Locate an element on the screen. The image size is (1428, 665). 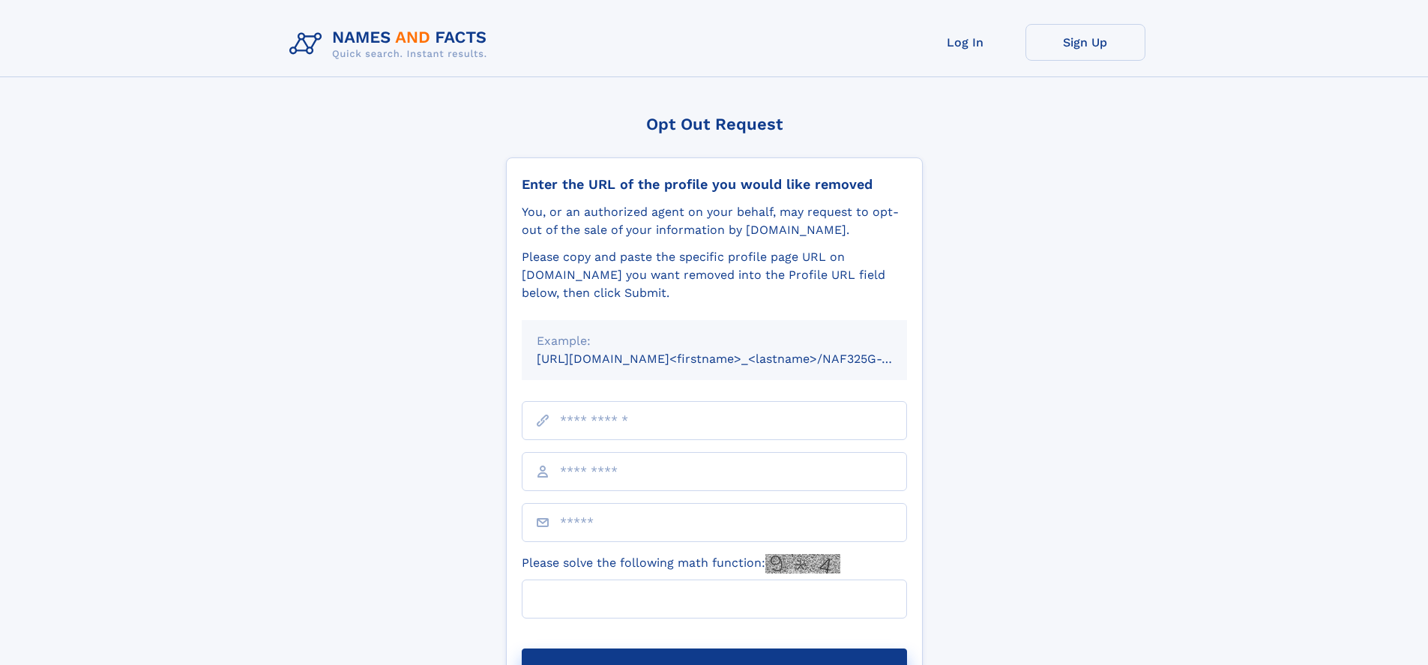
a: Sign Up is located at coordinates (1086, 42).